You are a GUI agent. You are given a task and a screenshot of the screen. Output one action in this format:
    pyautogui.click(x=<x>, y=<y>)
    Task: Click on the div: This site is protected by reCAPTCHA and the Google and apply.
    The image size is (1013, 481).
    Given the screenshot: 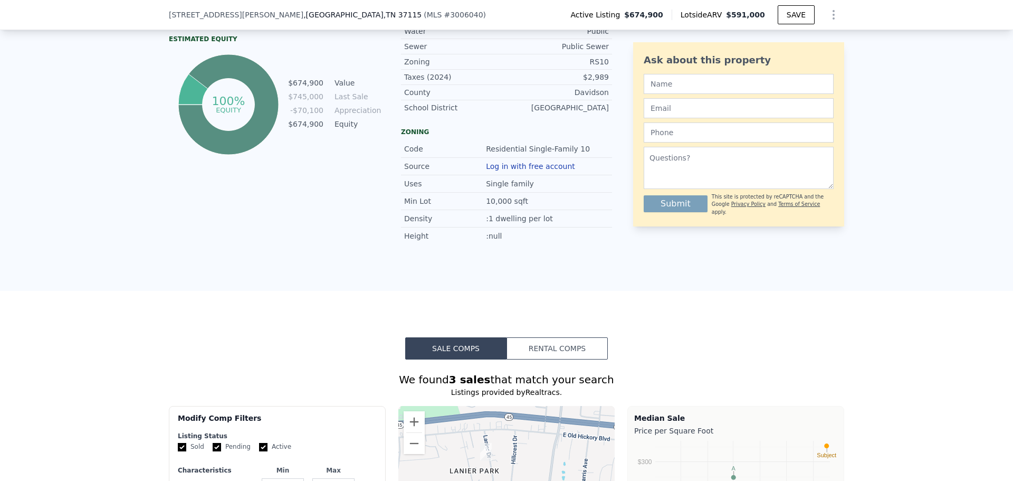 What is the action you would take?
    pyautogui.click(x=773, y=204)
    